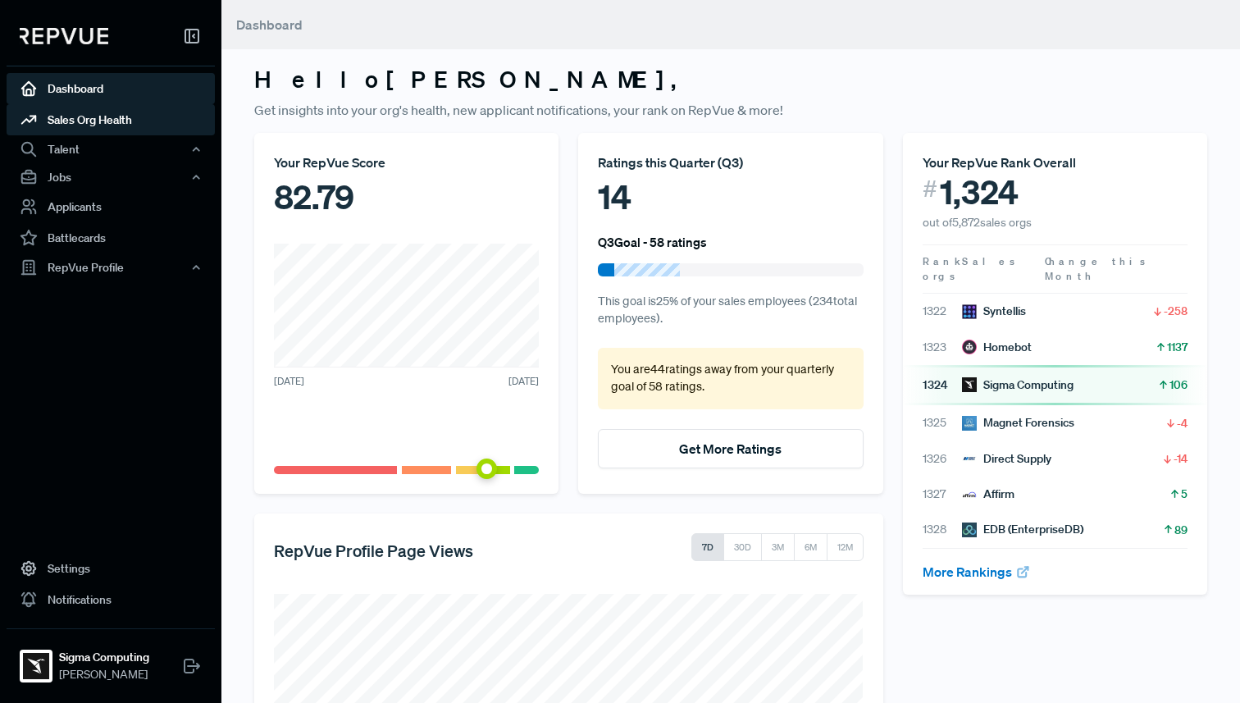 The image size is (1240, 703). What do you see at coordinates (111, 177) in the screenshot?
I see `button: Jobs` at bounding box center [111, 177].